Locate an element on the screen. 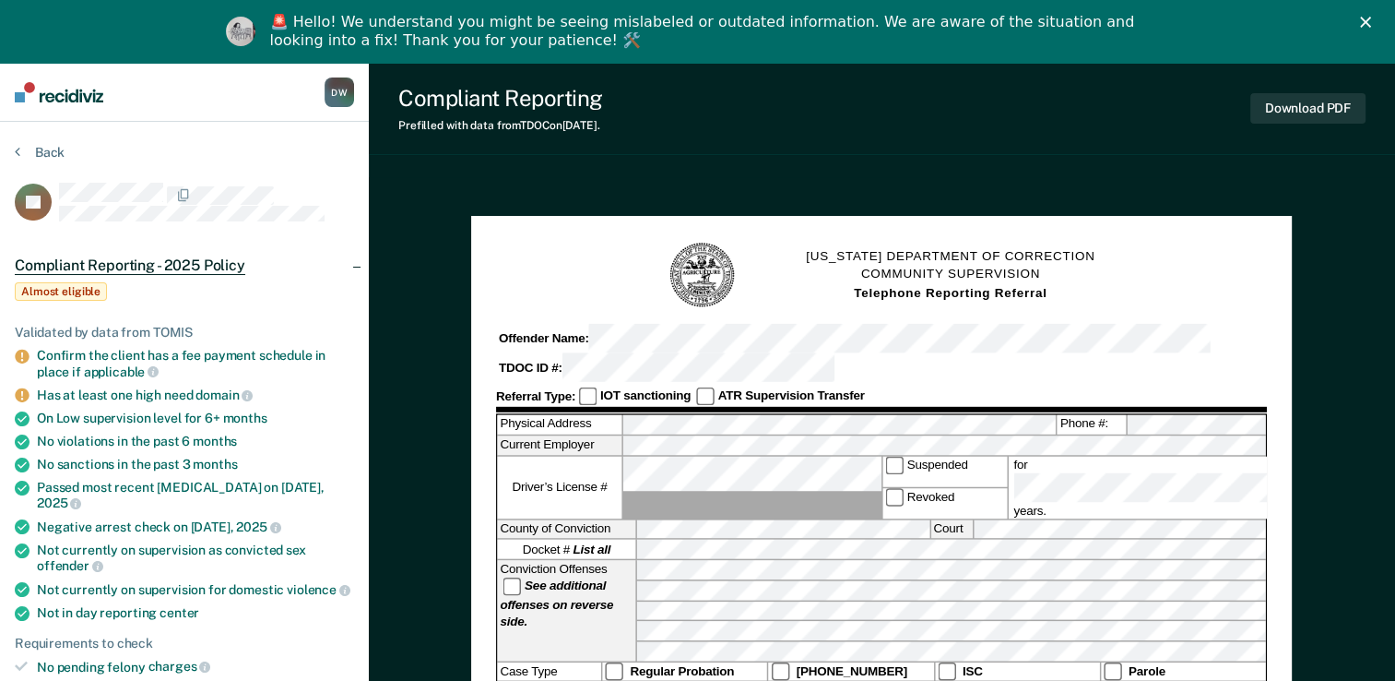 The image size is (1395, 681). button: Download PDF is located at coordinates (1308, 108).